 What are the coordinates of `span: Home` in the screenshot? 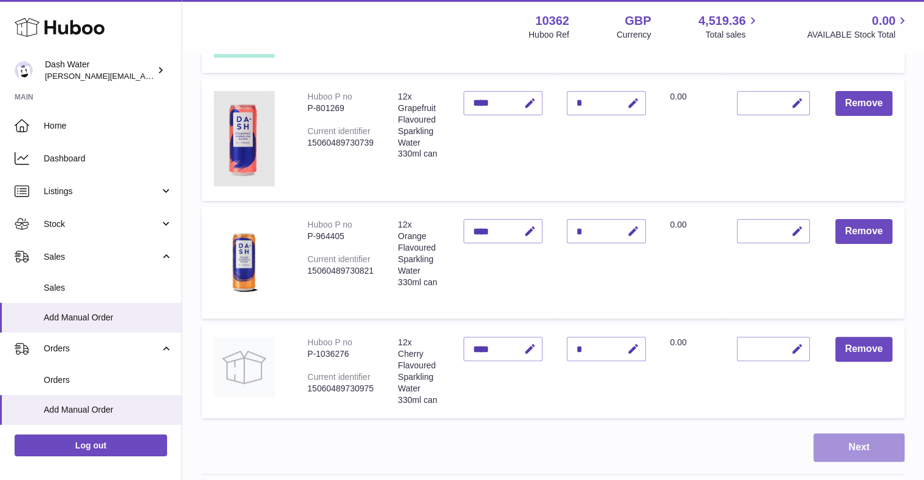 It's located at (108, 126).